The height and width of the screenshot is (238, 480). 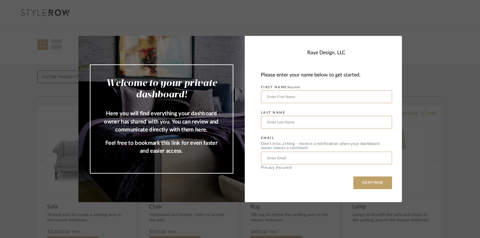 What do you see at coordinates (326, 122) in the screenshot?
I see `input: Enter Last Name` at bounding box center [326, 122].